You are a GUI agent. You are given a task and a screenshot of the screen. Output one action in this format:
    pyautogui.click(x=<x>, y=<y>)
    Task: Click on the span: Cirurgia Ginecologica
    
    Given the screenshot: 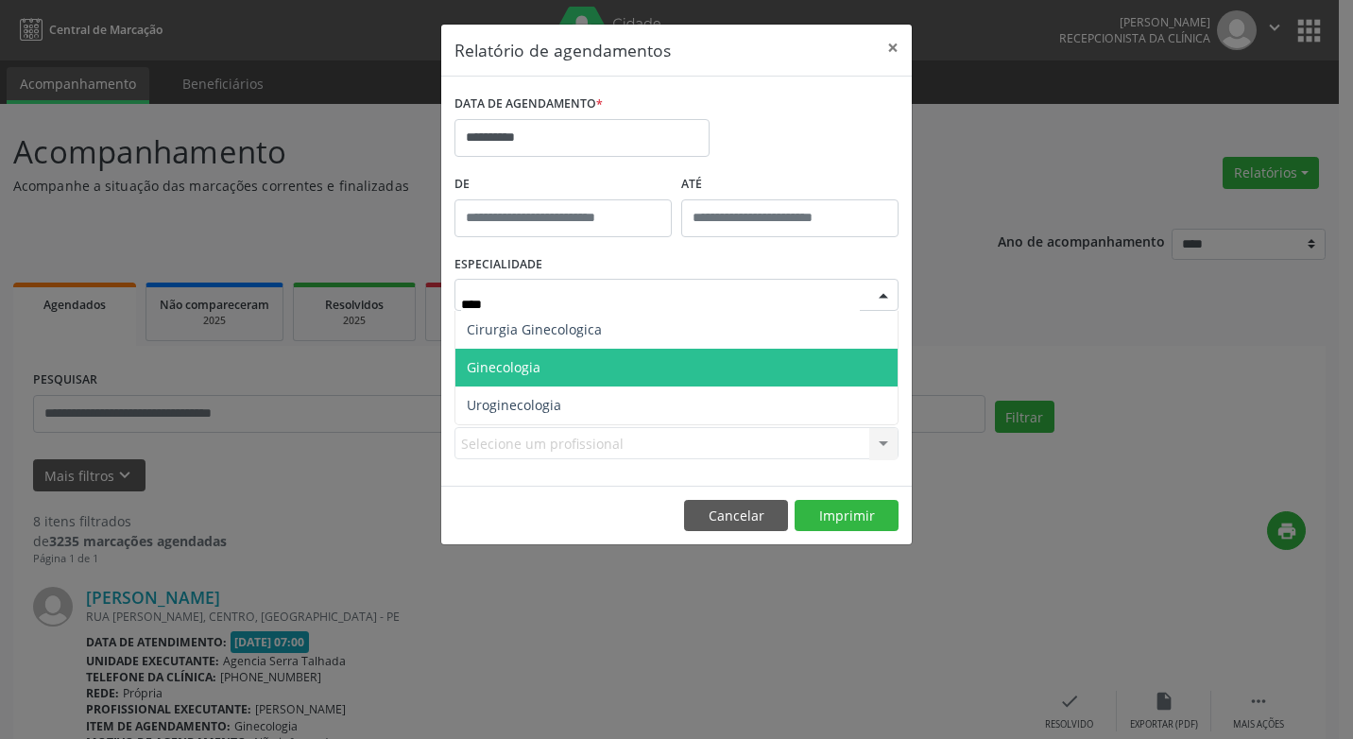 What is the action you would take?
    pyautogui.click(x=534, y=329)
    